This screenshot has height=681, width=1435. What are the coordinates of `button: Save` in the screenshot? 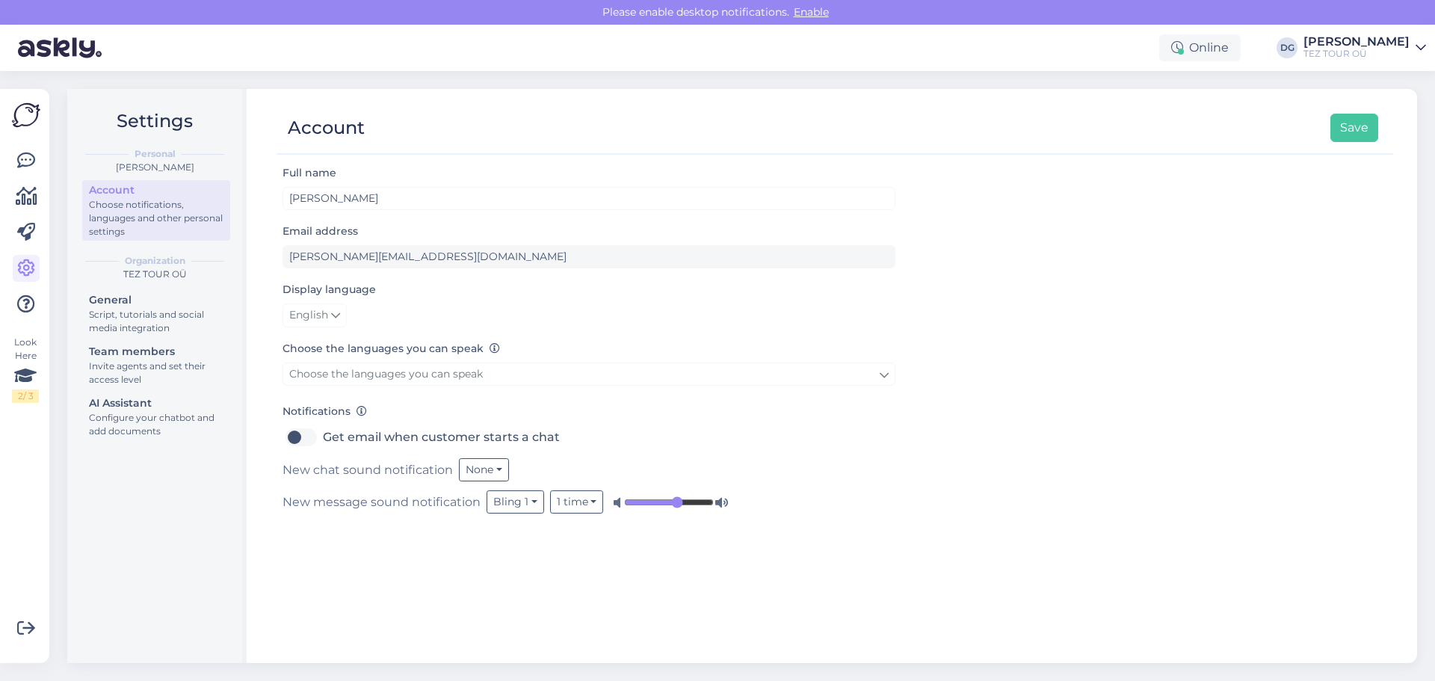 It's located at (1354, 128).